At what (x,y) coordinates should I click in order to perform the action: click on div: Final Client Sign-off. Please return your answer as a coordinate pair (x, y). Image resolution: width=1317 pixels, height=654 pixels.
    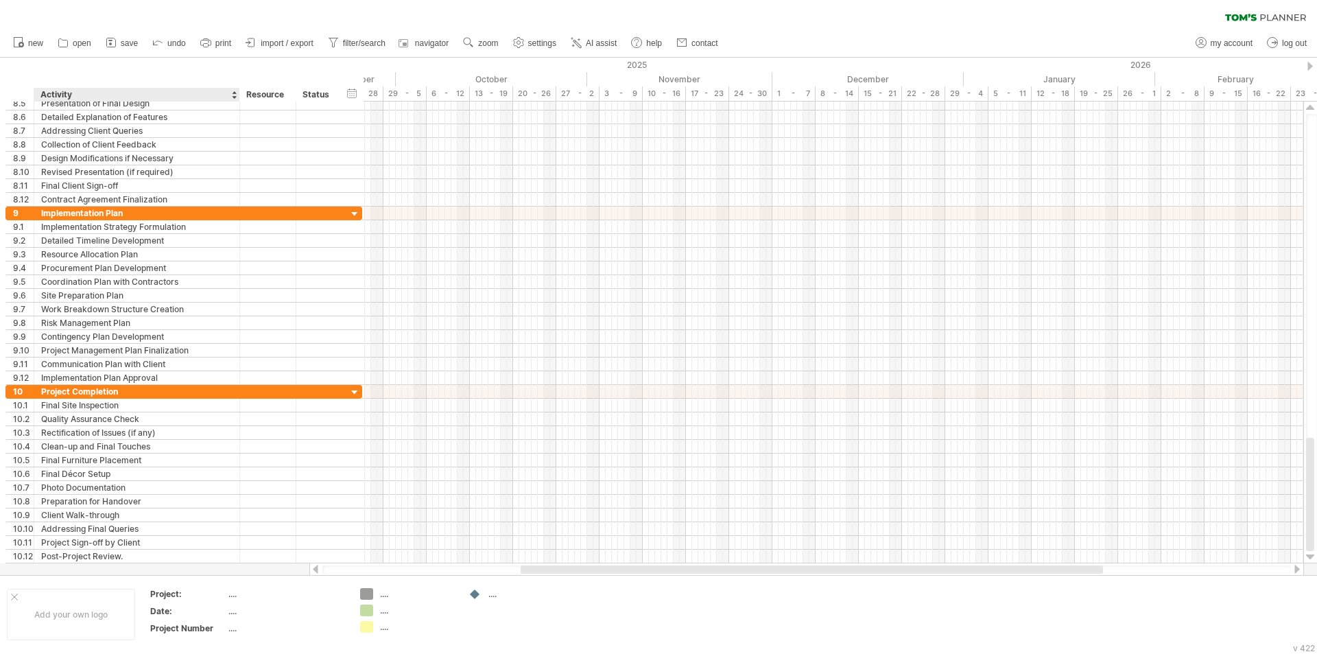
    Looking at the image, I should click on (136, 185).